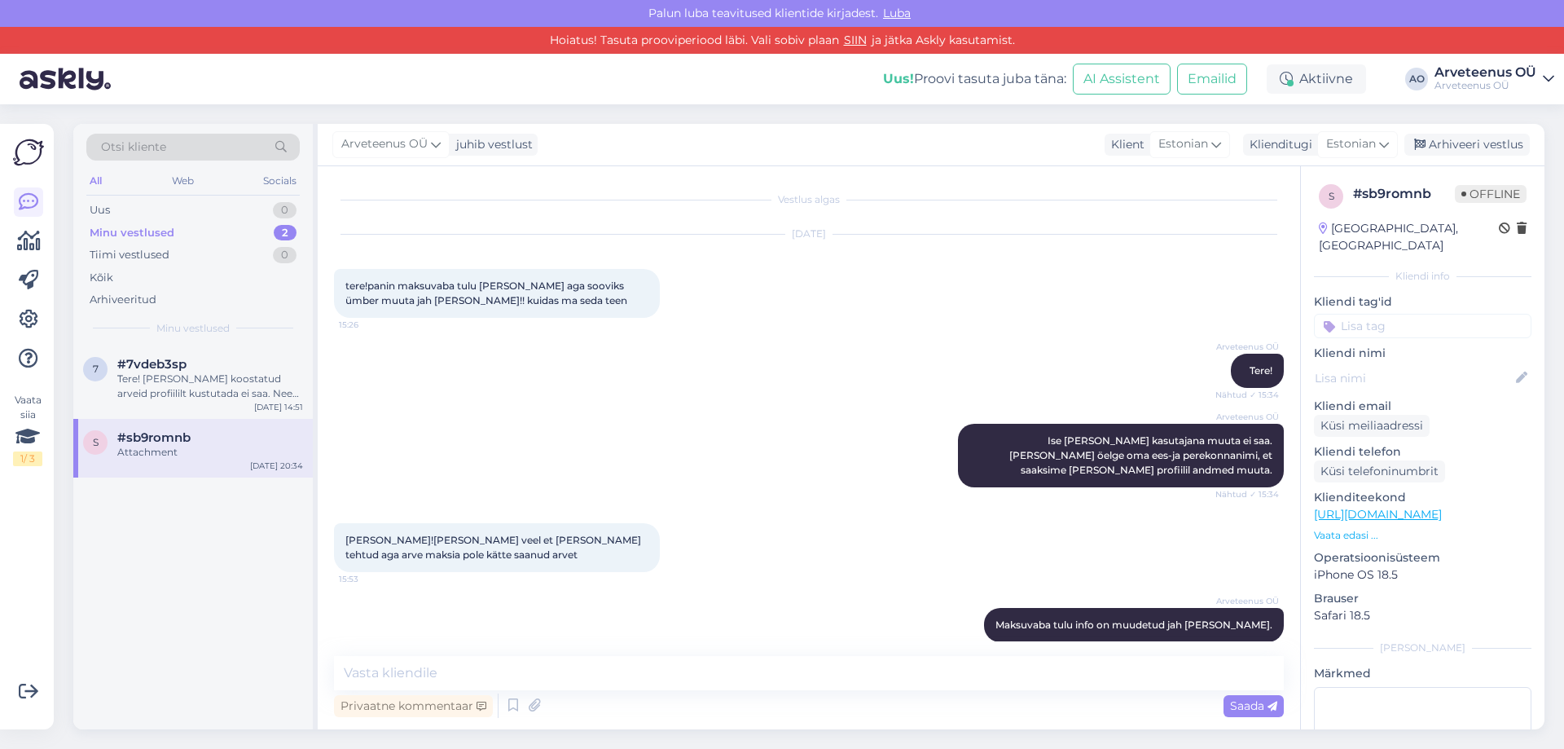  Describe the element at coordinates (369, 578) in the screenshot. I see `span: 15:53` at that location.